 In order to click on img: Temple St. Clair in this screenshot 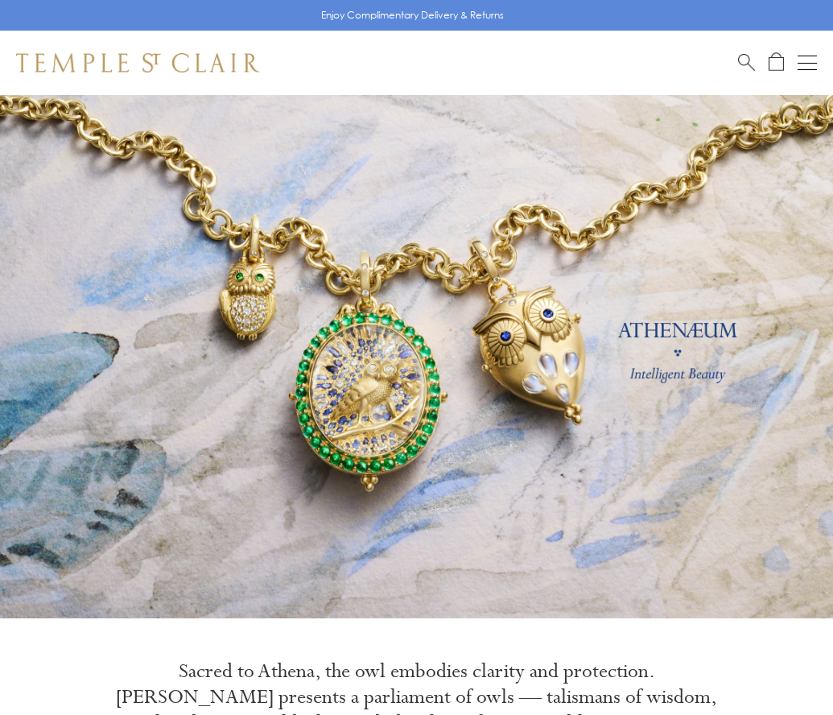, I will do `click(138, 63)`.